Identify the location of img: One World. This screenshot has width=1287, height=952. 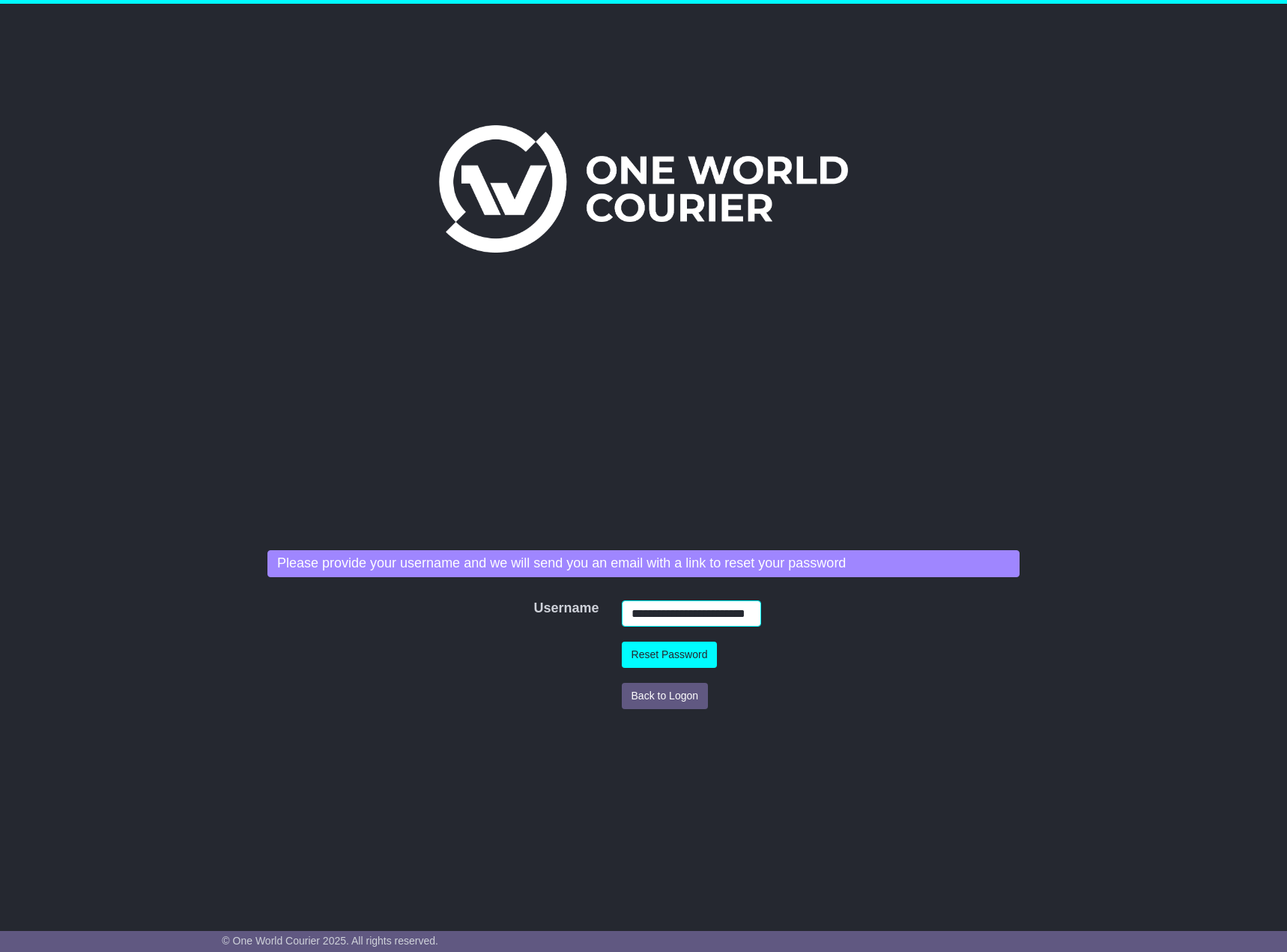
(643, 189).